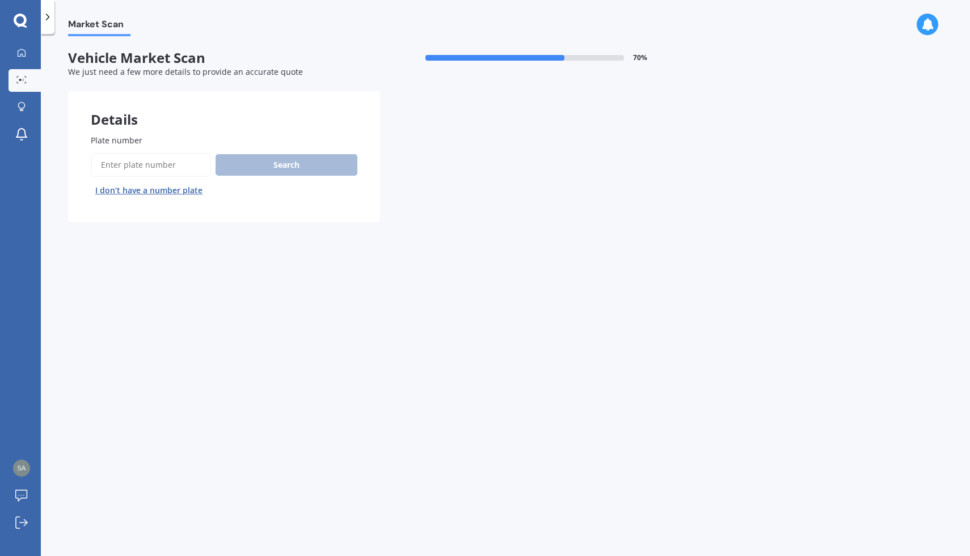 This screenshot has width=970, height=556. I want to click on span: Plate number, so click(116, 140).